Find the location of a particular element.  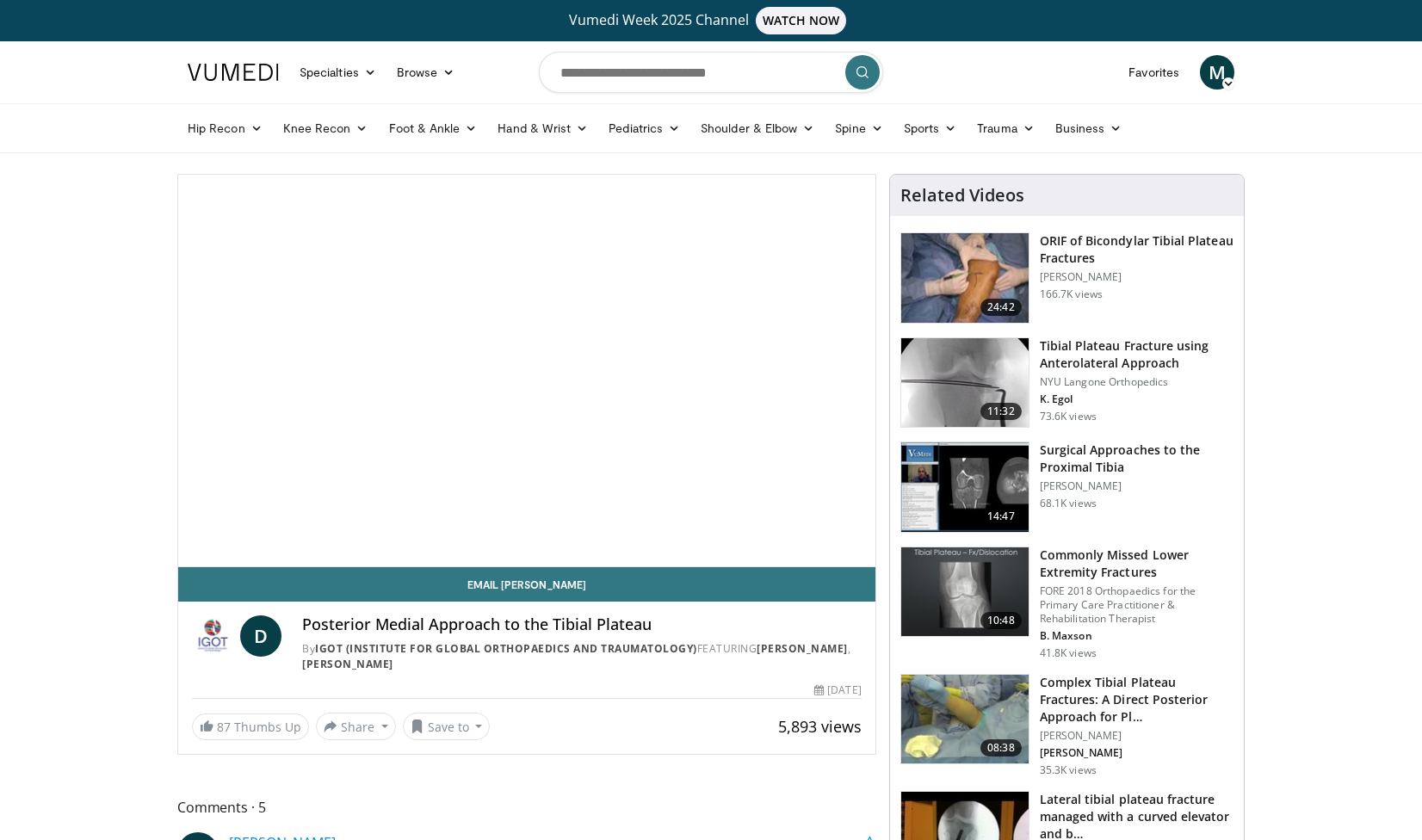

p: 35.3K views is located at coordinates (1069, 770).